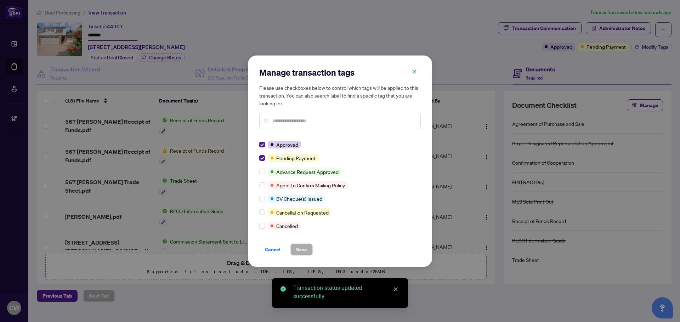  What do you see at coordinates (340, 96) in the screenshot?
I see `h5: Please use checkboxes below to control which tags will be applied to this transaction. You can al...` at bounding box center [340, 96].